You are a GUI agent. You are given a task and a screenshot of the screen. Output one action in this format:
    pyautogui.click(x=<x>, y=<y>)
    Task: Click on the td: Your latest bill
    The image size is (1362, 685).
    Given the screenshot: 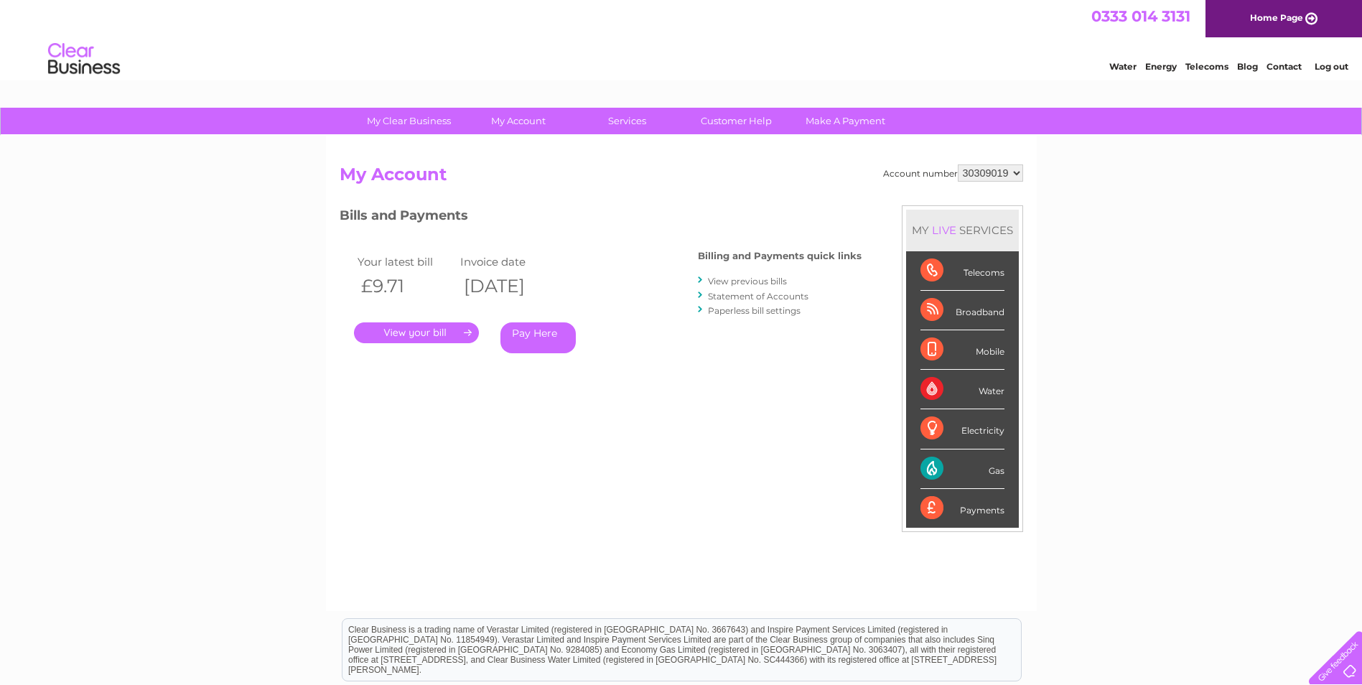 What is the action you would take?
    pyautogui.click(x=406, y=261)
    